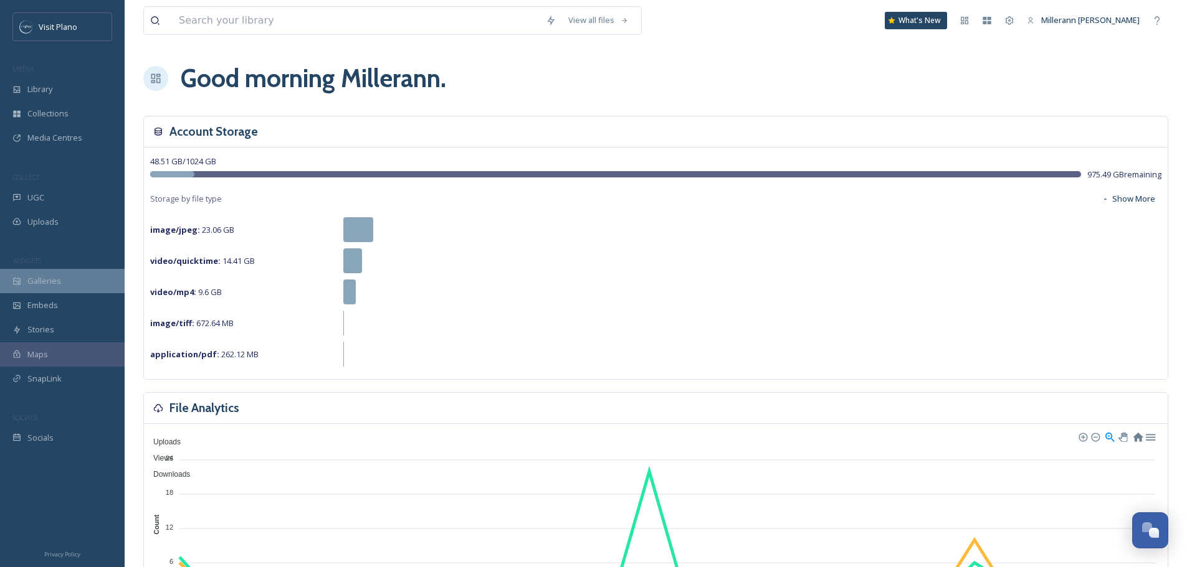 This screenshot has width=1187, height=567. Describe the element at coordinates (158, 458) in the screenshot. I see `span: Views` at that location.